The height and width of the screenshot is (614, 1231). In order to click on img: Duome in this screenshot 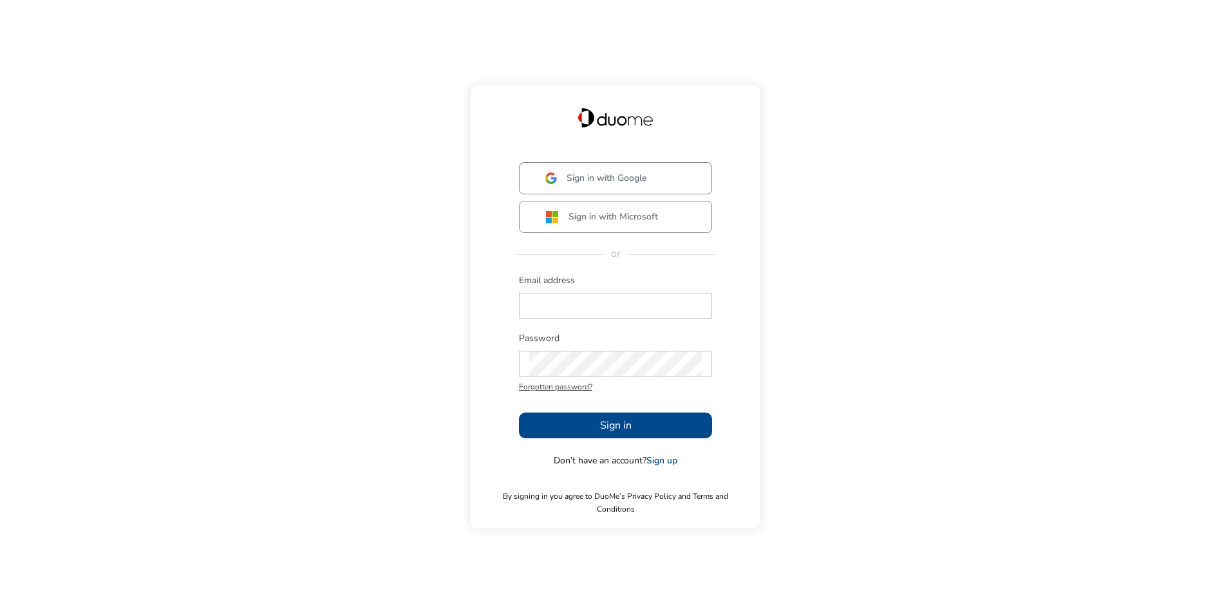, I will do `click(616, 118)`.